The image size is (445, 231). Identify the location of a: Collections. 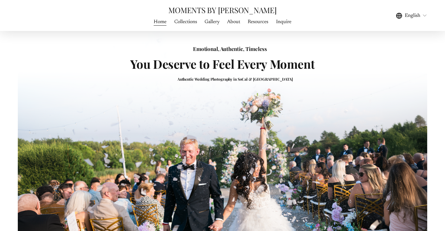
(186, 22).